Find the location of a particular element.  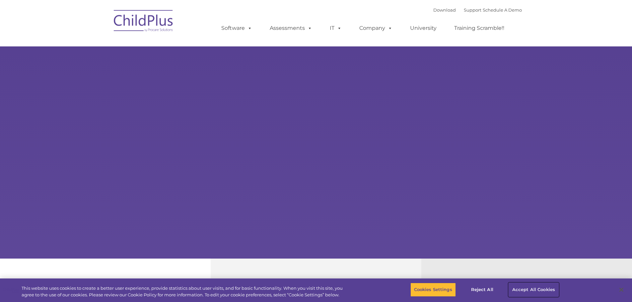

button: Cookies Settings is located at coordinates (433, 290).